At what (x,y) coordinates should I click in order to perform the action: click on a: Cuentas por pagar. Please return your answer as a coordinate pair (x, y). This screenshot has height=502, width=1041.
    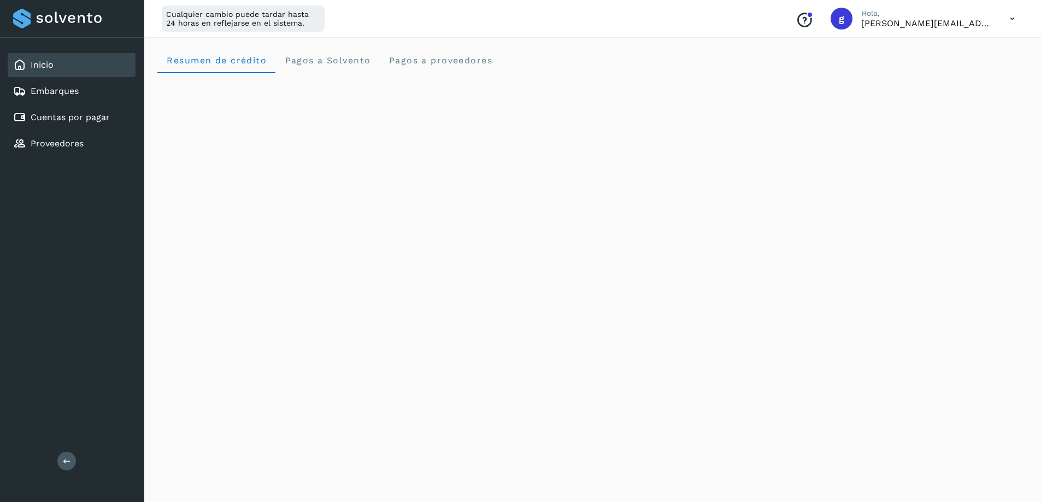
    Looking at the image, I should click on (70, 117).